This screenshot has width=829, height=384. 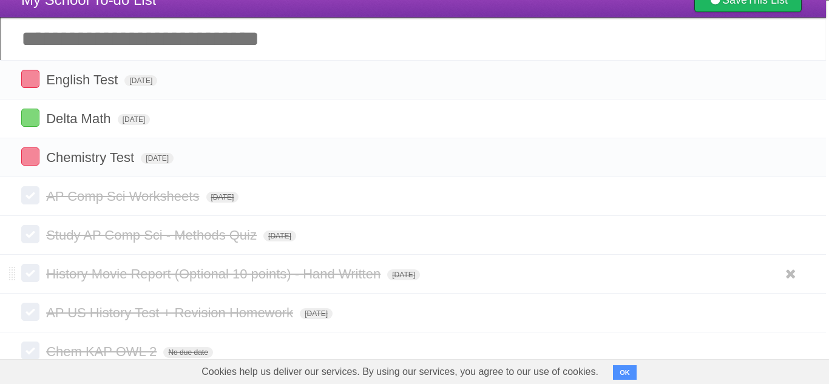 I want to click on span: Cookies help us deliver our services. By using our services, you agree to our use of cookies., so click(x=400, y=372).